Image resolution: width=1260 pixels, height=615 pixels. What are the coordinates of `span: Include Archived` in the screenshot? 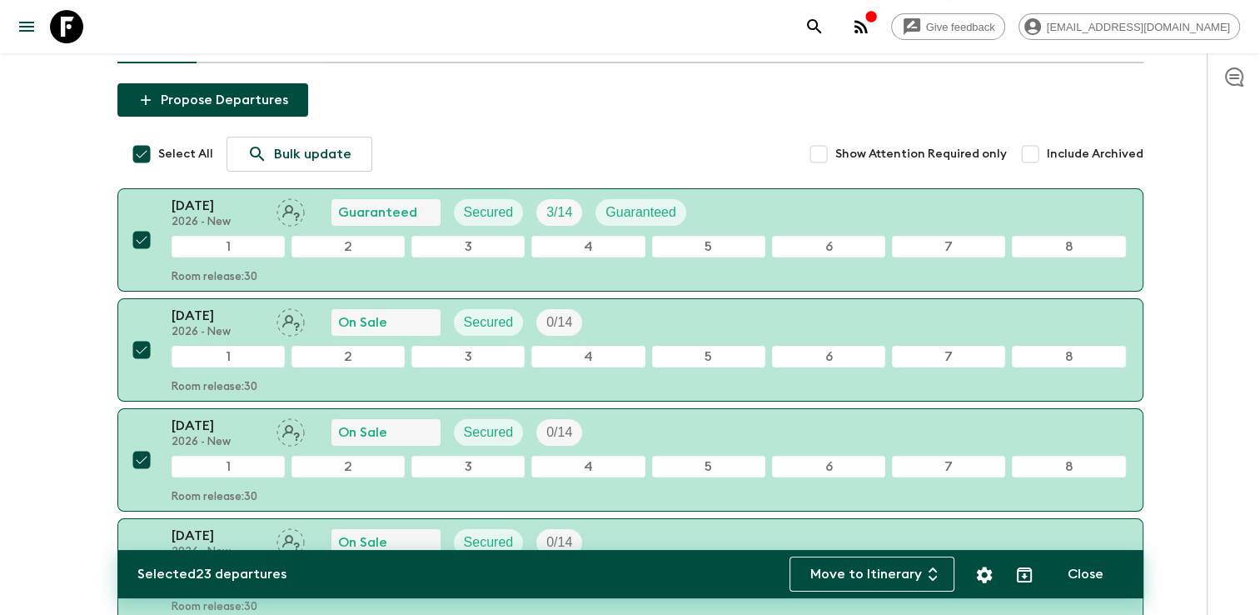 It's located at (1095, 154).